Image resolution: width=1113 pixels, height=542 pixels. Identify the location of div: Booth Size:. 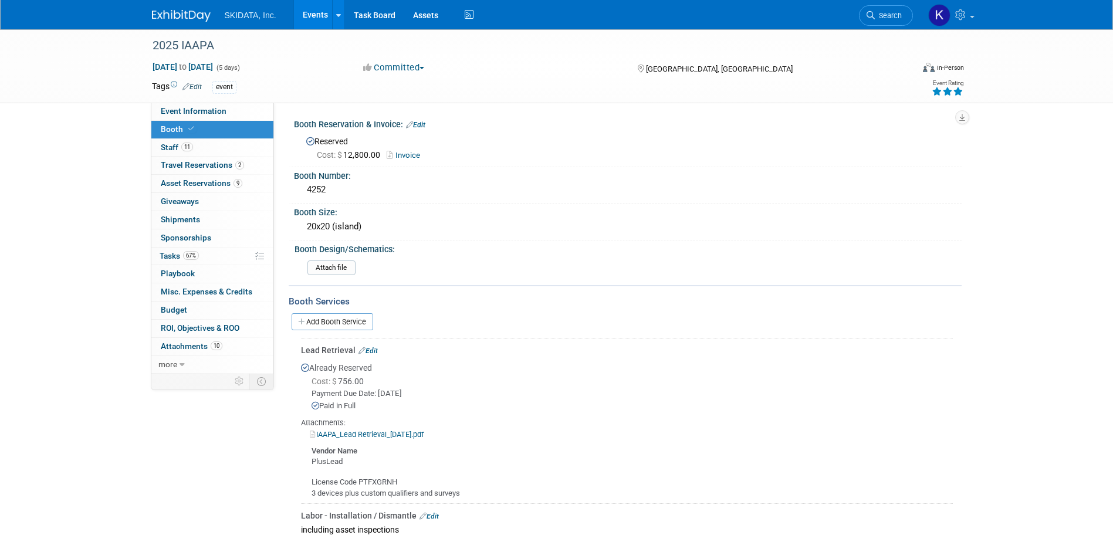
(628, 211).